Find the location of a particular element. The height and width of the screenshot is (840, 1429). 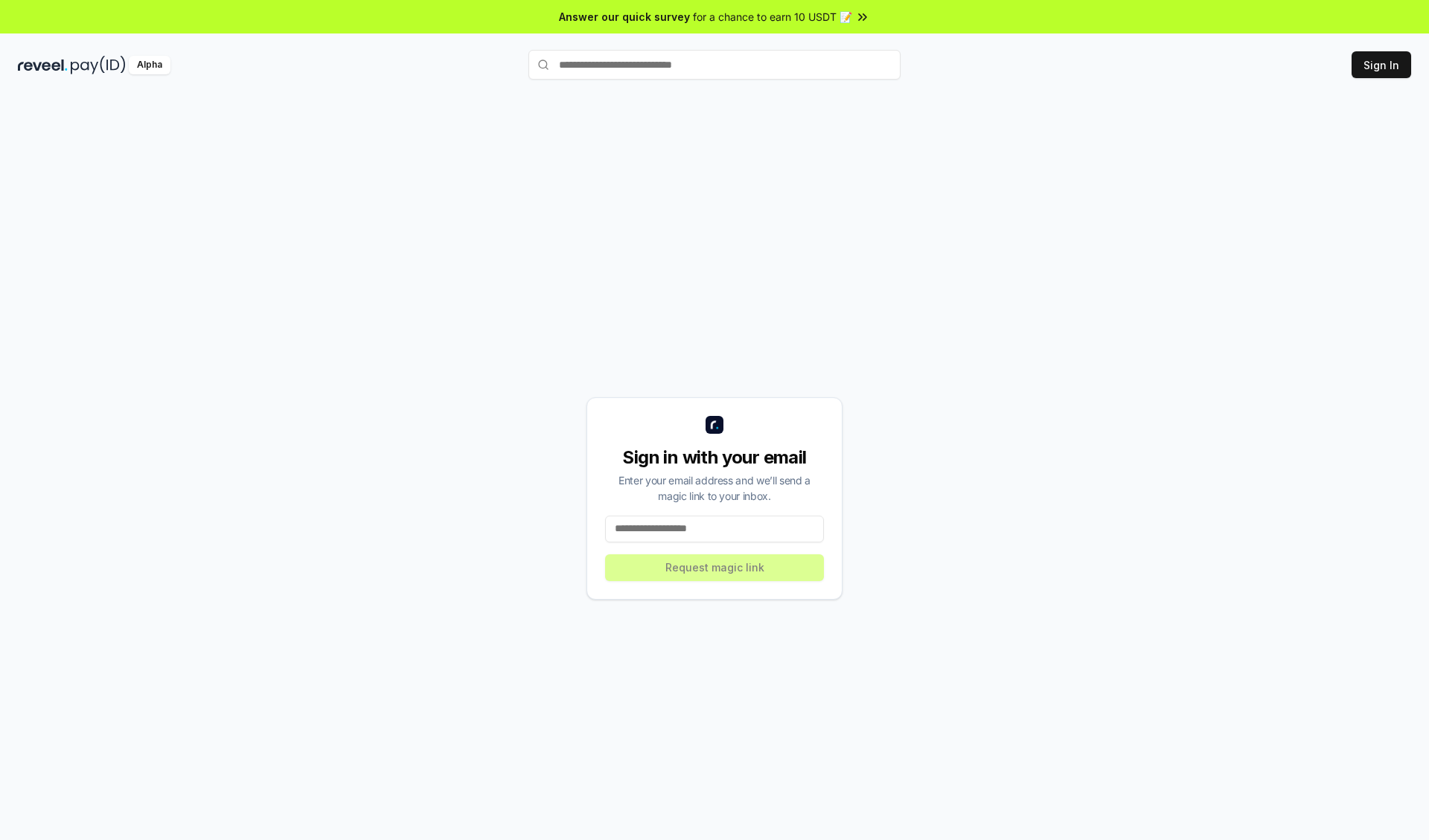

img: logo_small is located at coordinates (714, 425).